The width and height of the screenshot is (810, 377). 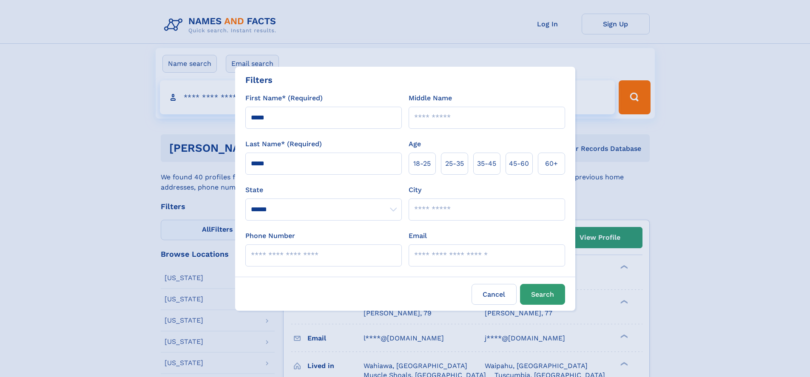 I want to click on span: 45‑60, so click(x=519, y=164).